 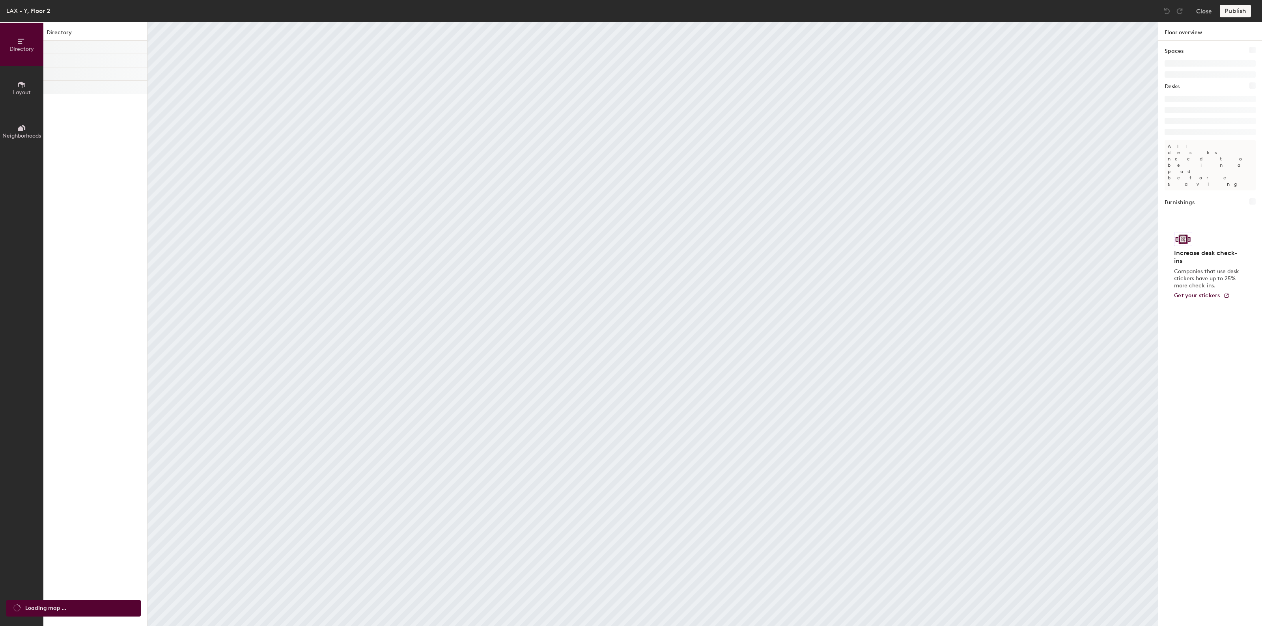 I want to click on p: All desks need to be in a pod before saving, so click(x=1210, y=165).